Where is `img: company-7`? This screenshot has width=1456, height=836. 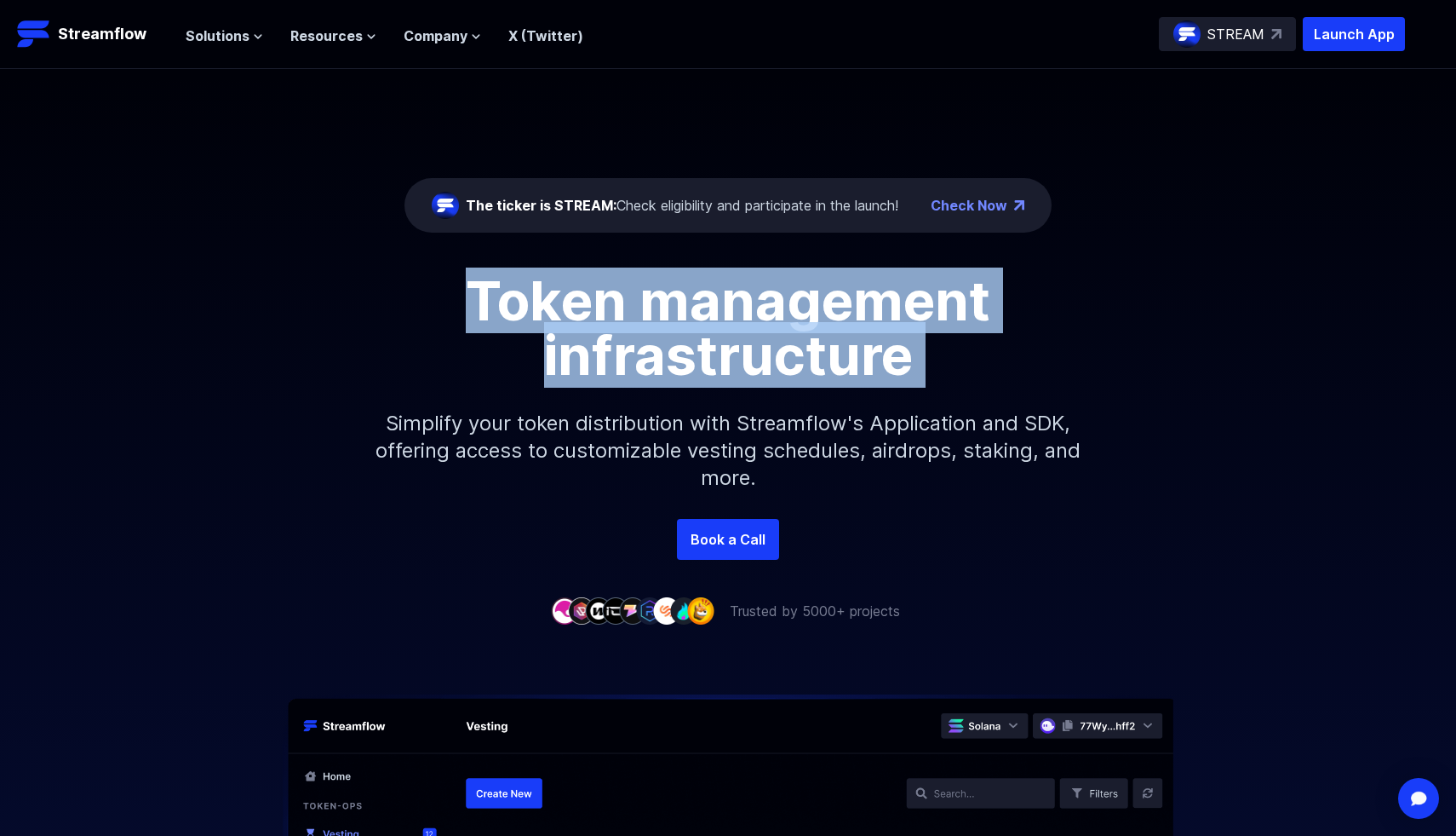
img: company-7 is located at coordinates (667, 610).